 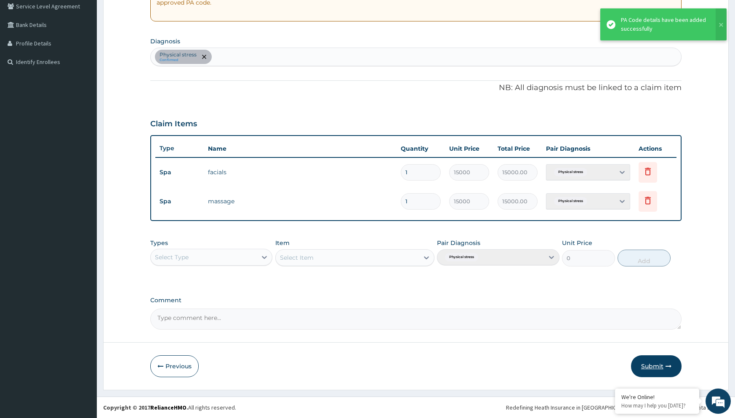 What do you see at coordinates (300, 172) in the screenshot?
I see `td: facials` at bounding box center [300, 172].